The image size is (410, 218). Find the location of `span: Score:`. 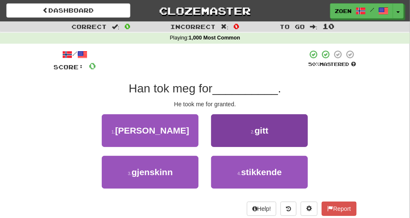

span: Score: is located at coordinates (69, 67).